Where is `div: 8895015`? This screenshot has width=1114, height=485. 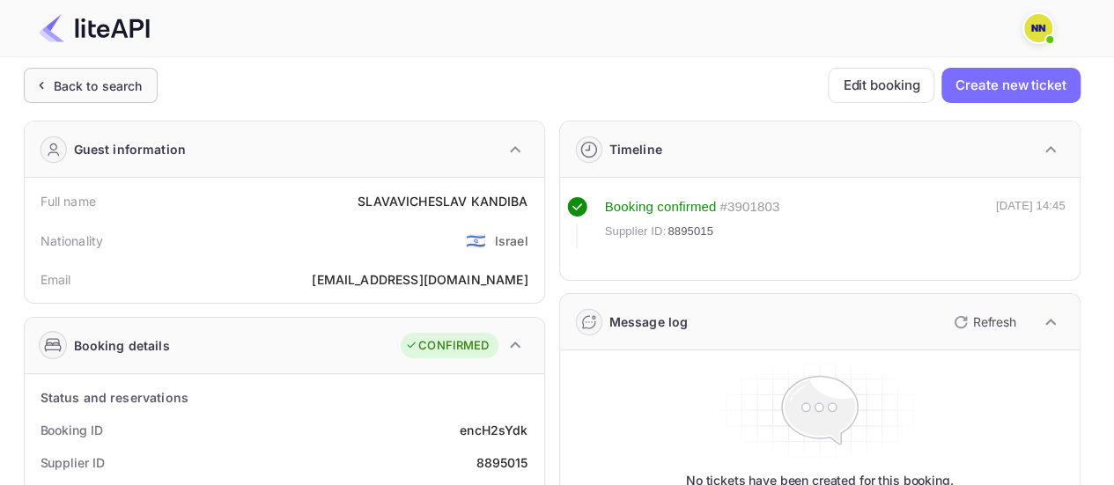 div: 8895015 is located at coordinates (501, 462).